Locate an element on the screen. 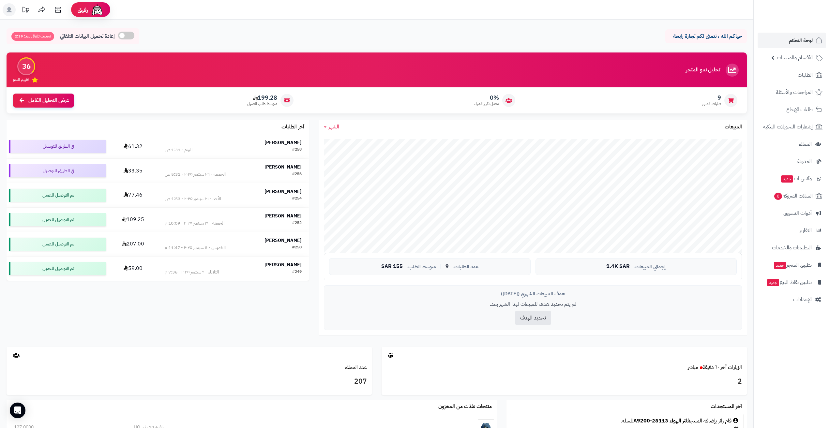 The image size is (830, 428). img: ai-face.png is located at coordinates (97, 10).